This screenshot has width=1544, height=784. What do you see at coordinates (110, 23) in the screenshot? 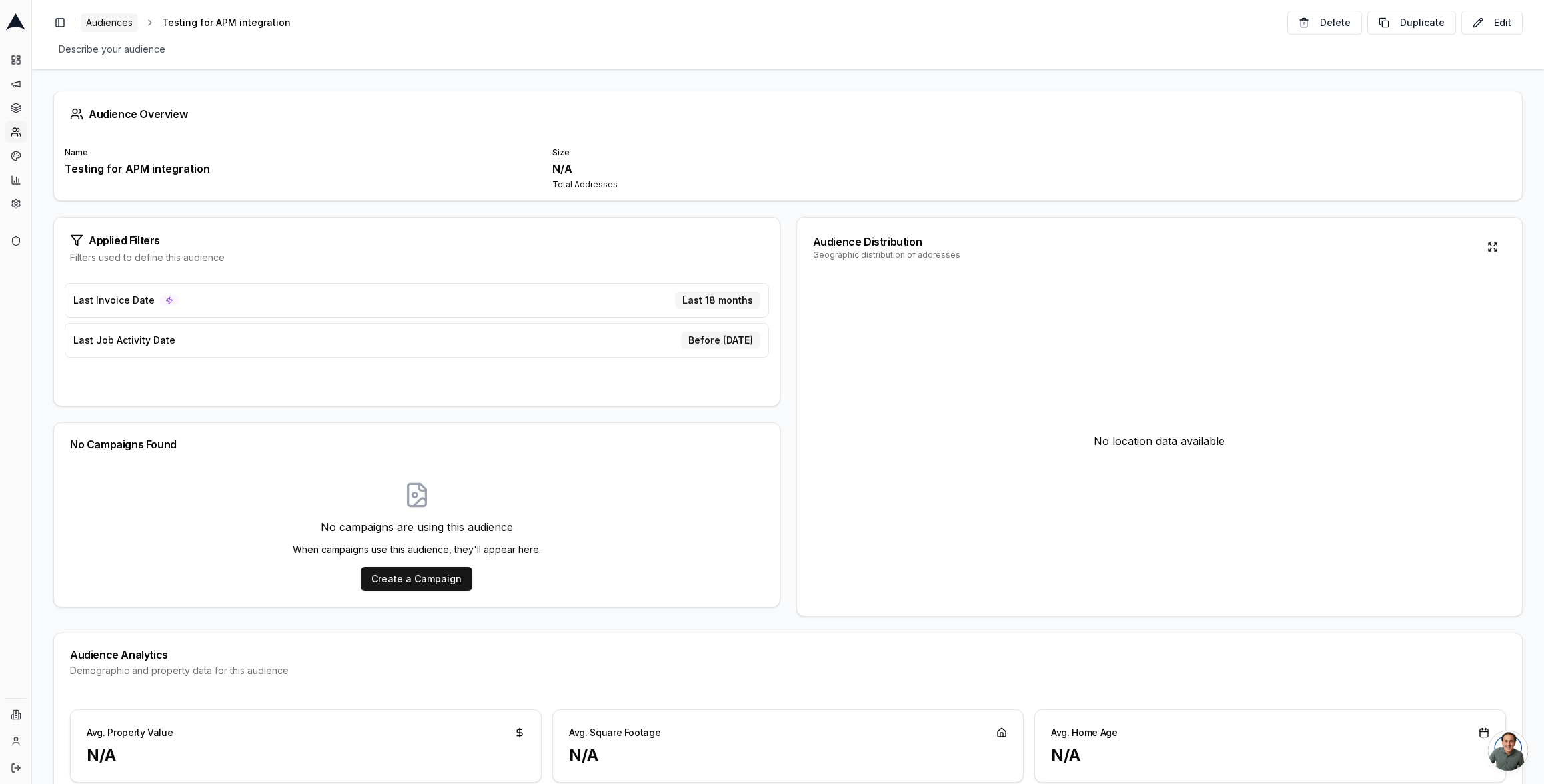
I see `span: Audiences` at bounding box center [110, 23].